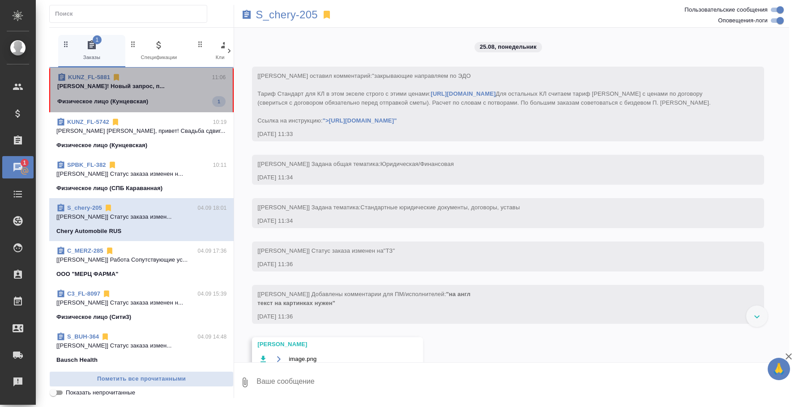  What do you see at coordinates (508, 47) in the screenshot?
I see `p: 25.08, понедельник` at bounding box center [508, 47].